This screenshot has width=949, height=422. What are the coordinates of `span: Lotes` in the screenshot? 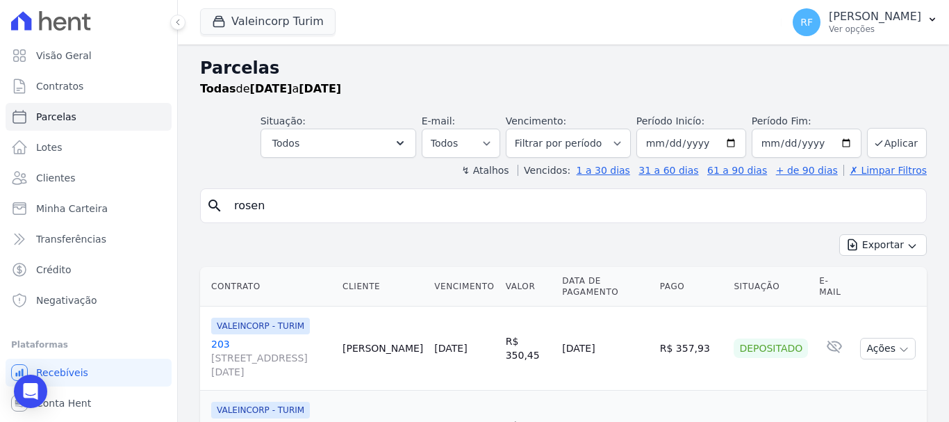 It's located at (49, 147).